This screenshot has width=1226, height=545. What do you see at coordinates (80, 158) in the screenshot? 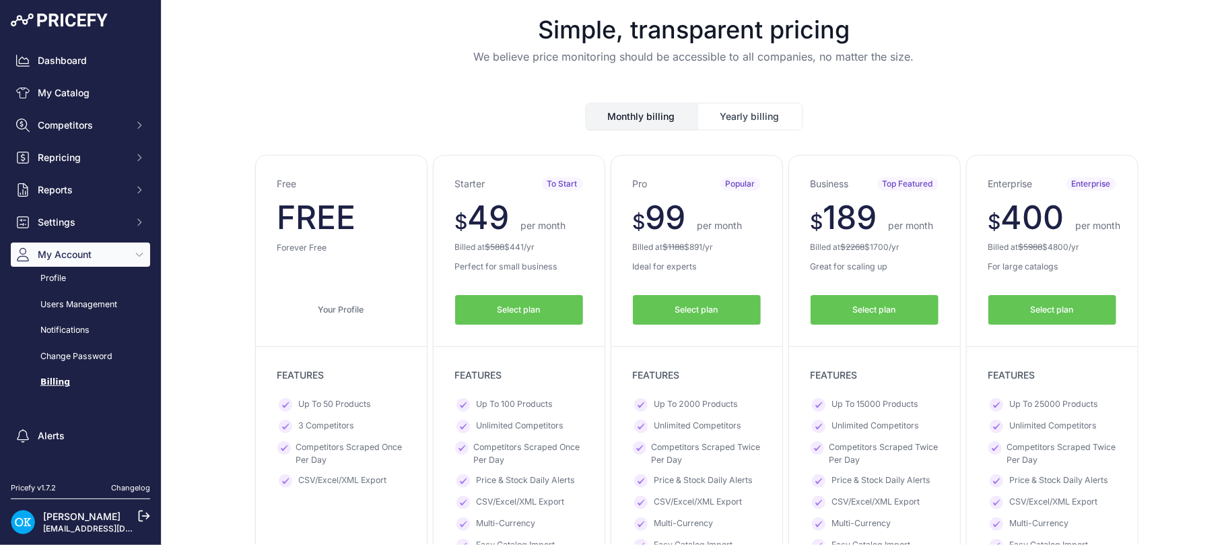
I see `button: Repricing` at bounding box center [80, 158].